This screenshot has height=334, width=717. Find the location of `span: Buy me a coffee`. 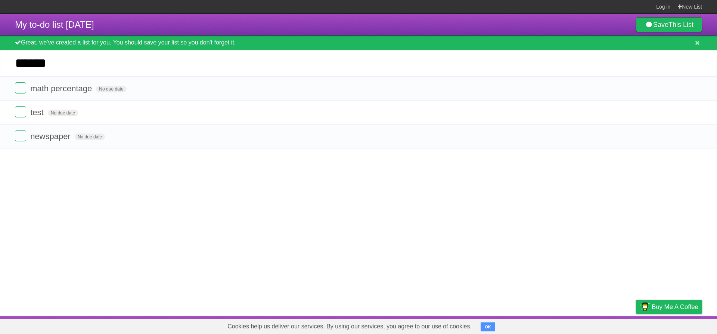

span: Buy me a coffee is located at coordinates (675, 306).